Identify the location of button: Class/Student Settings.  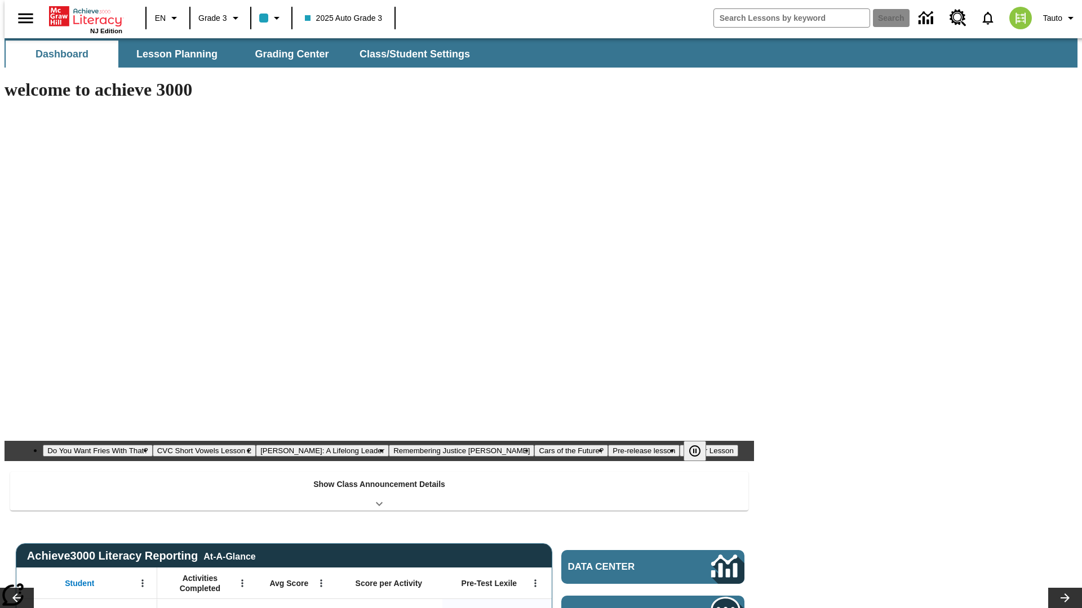
(415, 54).